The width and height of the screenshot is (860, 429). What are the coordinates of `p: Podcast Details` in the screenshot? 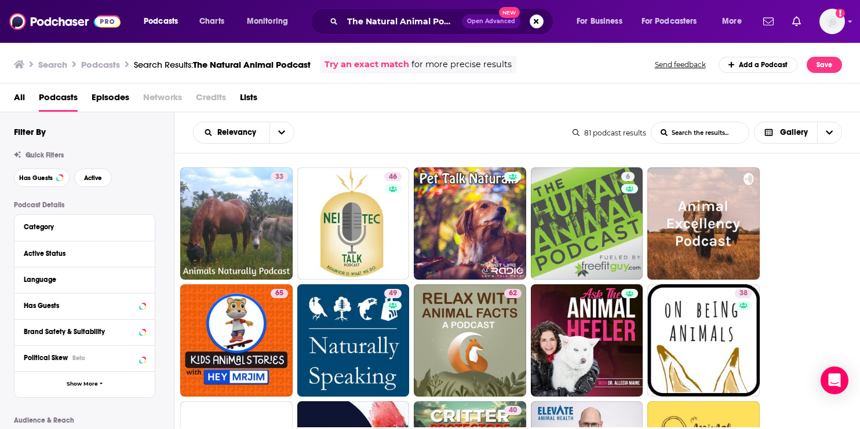 It's located at (85, 205).